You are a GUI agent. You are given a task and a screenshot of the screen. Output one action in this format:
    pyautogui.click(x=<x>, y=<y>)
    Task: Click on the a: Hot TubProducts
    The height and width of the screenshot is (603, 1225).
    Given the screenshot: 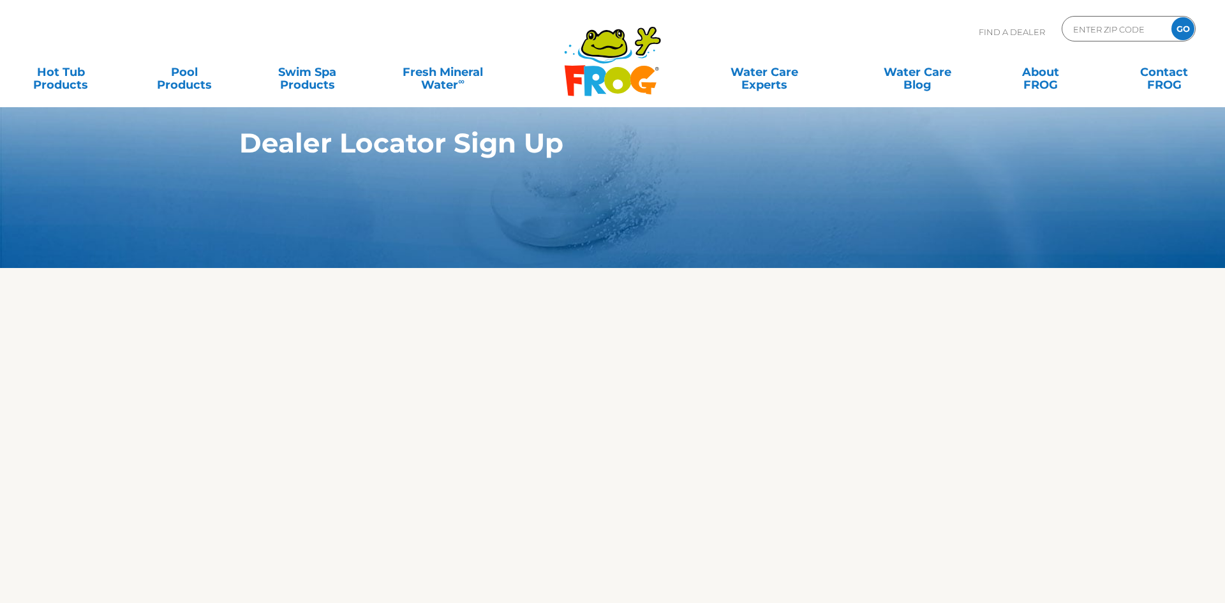 What is the action you would take?
    pyautogui.click(x=61, y=72)
    